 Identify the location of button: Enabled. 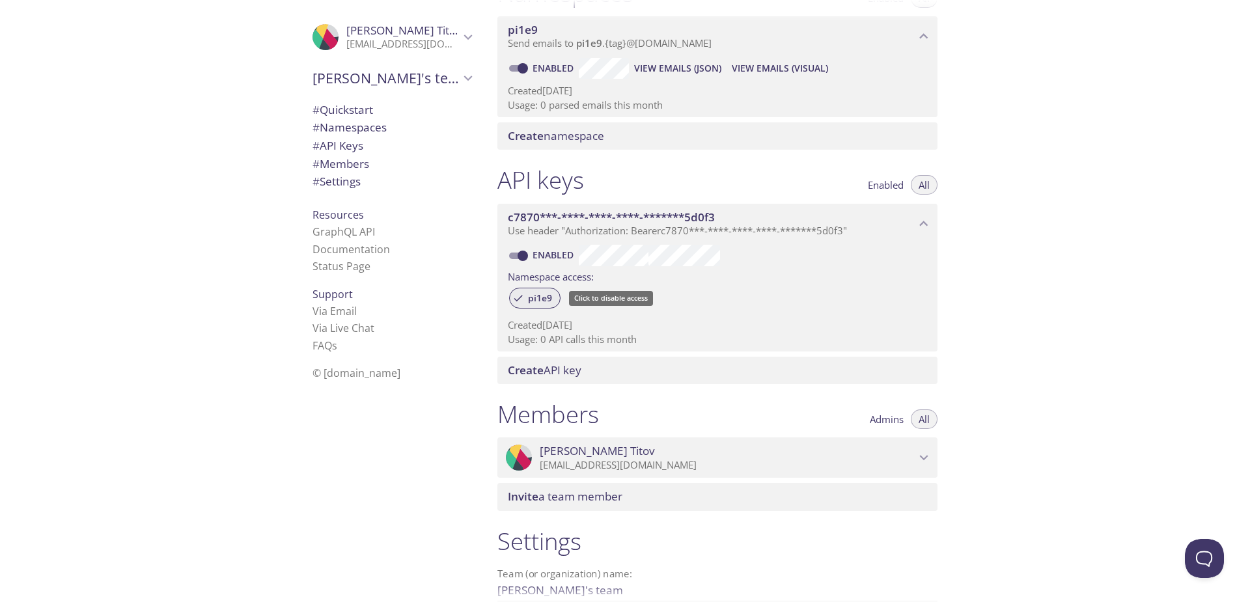
(885, 185).